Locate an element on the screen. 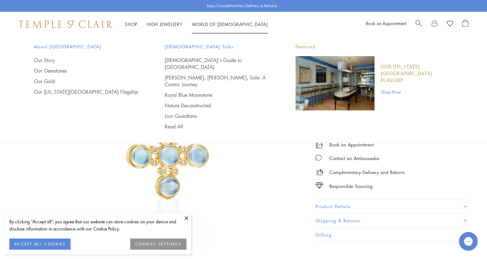 This screenshot has width=487, height=259. button: COOKIES SETTINGS is located at coordinates (158, 244).